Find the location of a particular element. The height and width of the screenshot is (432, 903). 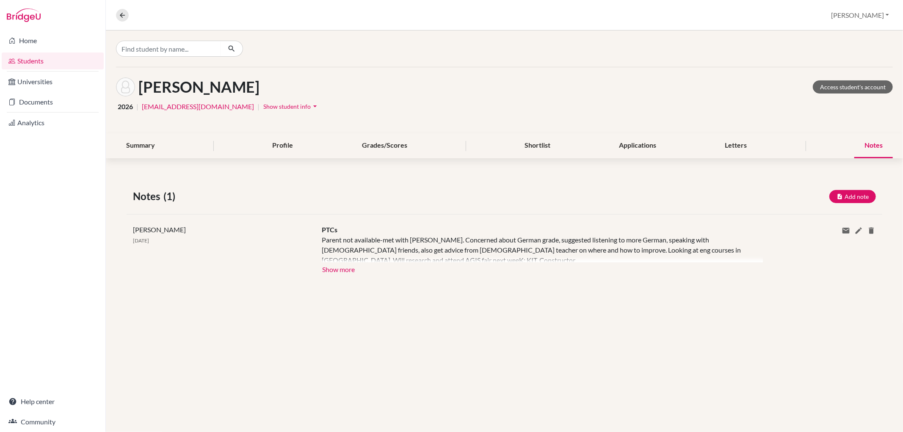

a: Community is located at coordinates (52, 422).